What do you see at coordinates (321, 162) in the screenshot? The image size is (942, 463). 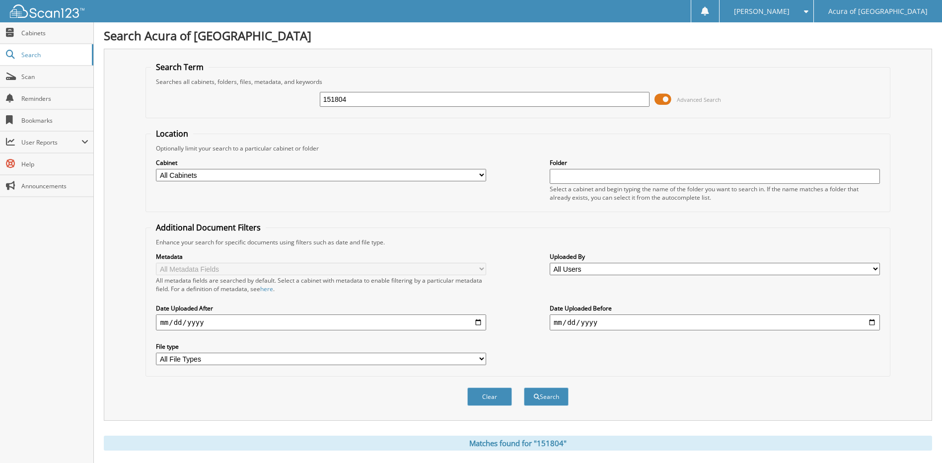 I see `label: Cabinet` at bounding box center [321, 162].